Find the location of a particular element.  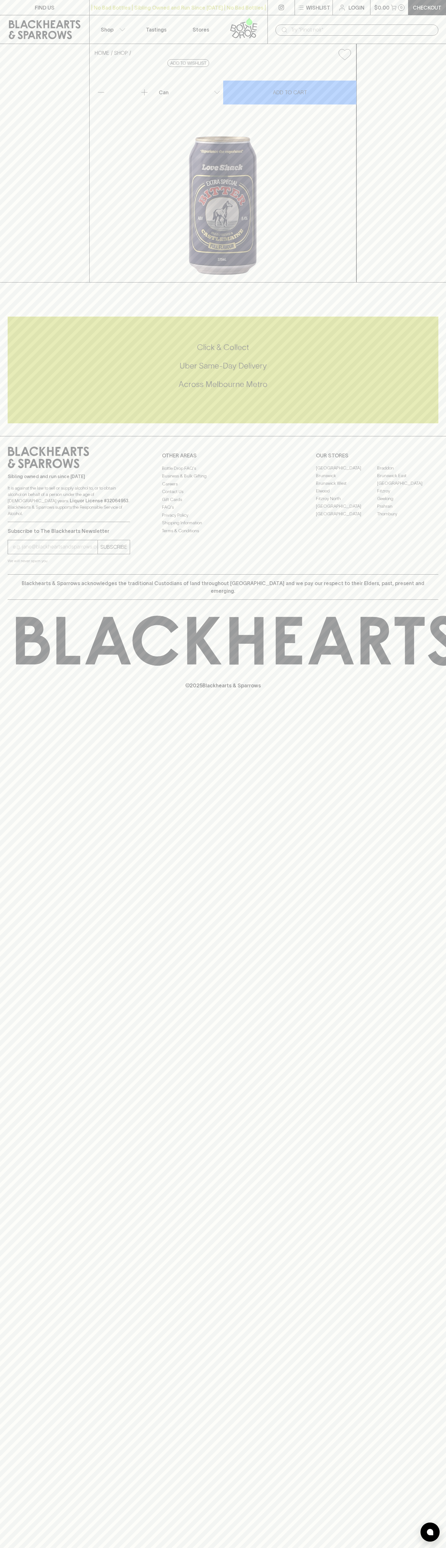

a: FAQ's is located at coordinates (223, 507).